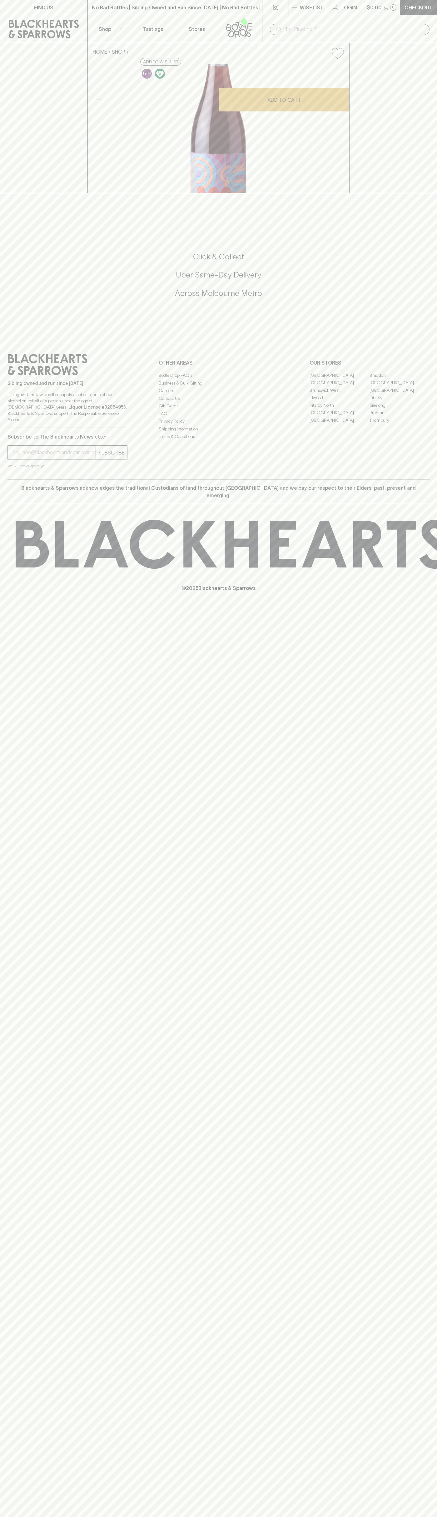 Image resolution: width=437 pixels, height=1517 pixels. Describe the element at coordinates (197, 29) in the screenshot. I see `a: Stores` at that location.